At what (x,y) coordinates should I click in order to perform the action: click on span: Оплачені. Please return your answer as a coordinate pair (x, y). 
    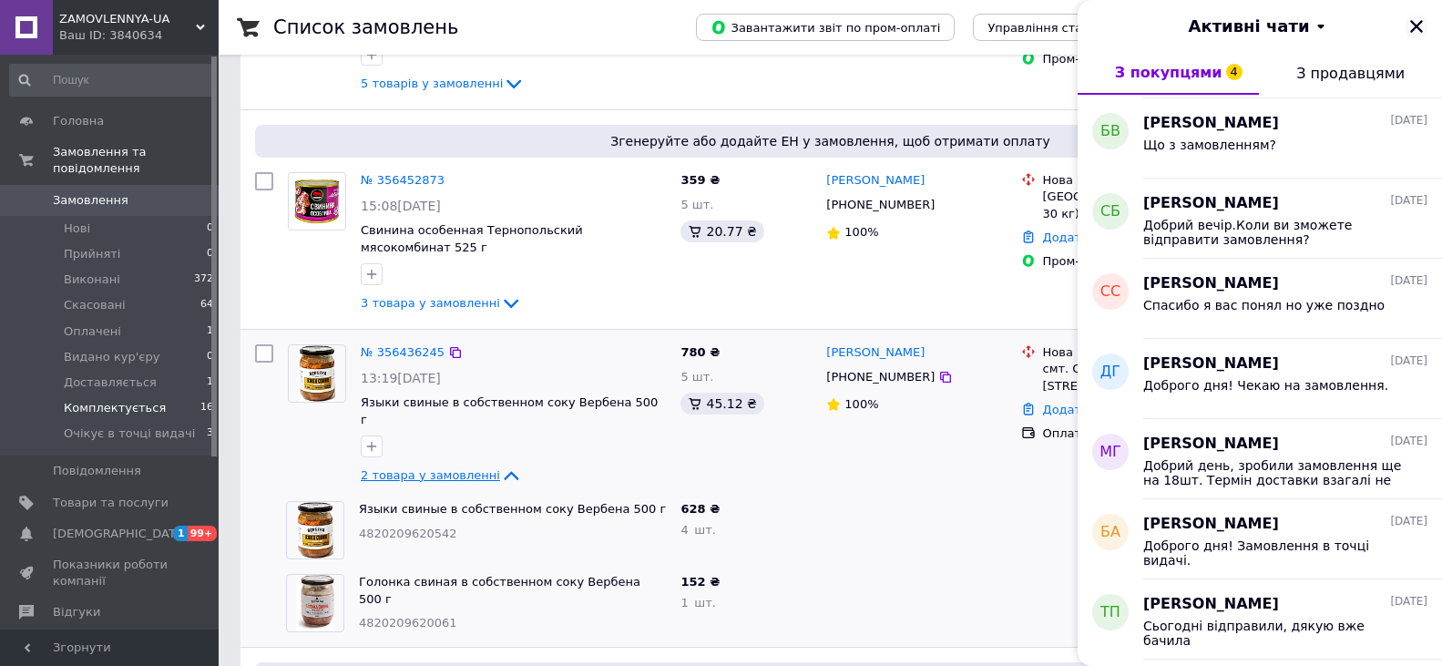
    Looking at the image, I should click on (92, 332).